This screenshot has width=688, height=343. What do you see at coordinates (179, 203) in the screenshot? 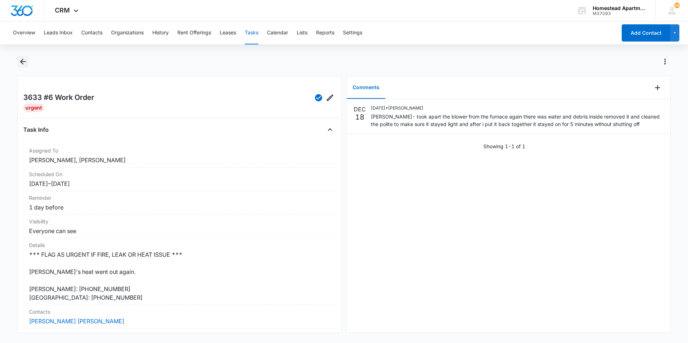
I see `div: Reminder1 day before` at bounding box center [179, 203].